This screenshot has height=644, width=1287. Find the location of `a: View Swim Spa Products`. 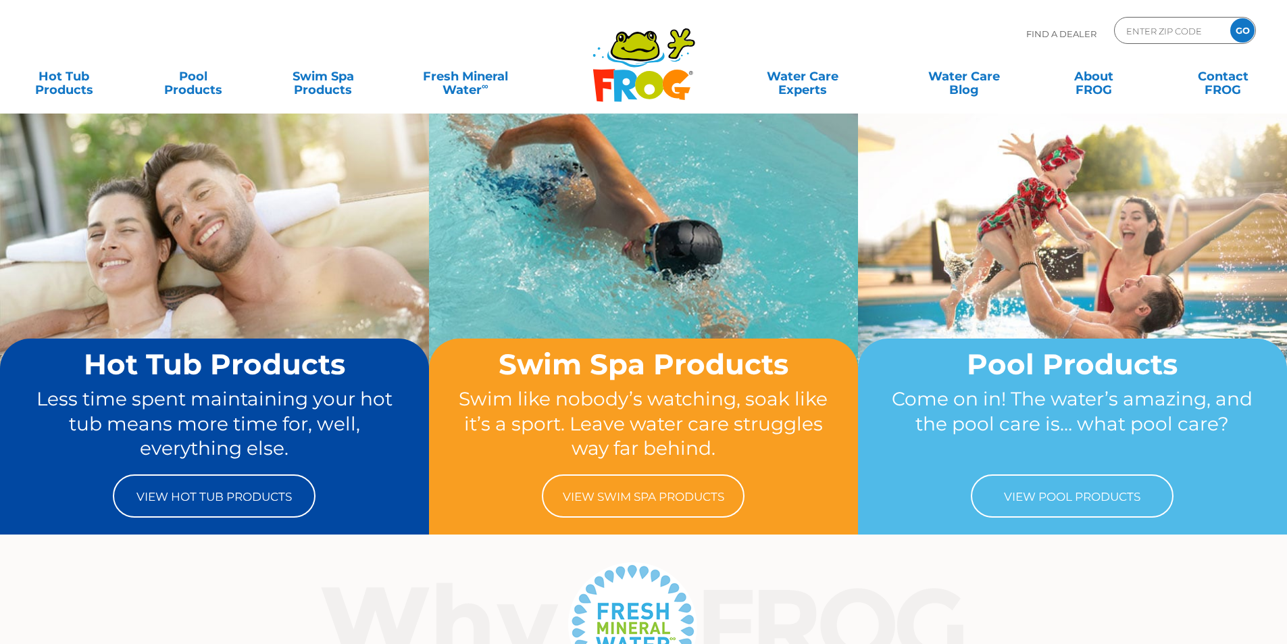

a: View Swim Spa Products is located at coordinates (643, 496).